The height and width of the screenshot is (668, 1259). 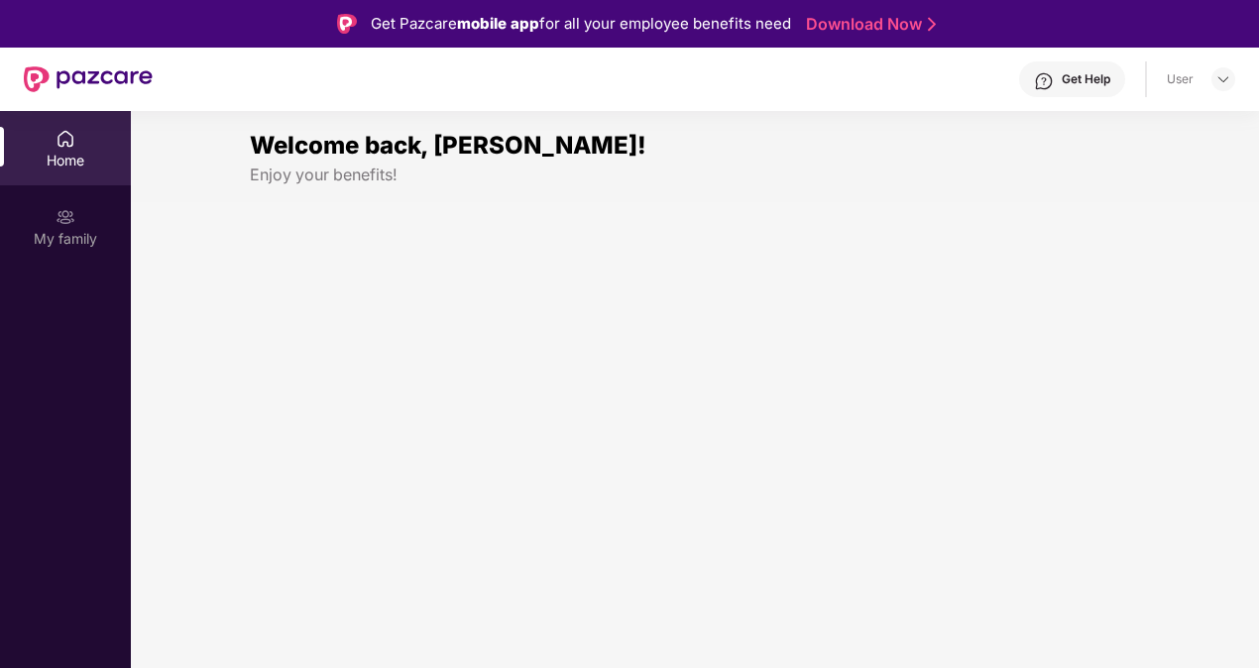 What do you see at coordinates (1085, 79) in the screenshot?
I see `div: Get Help` at bounding box center [1085, 79].